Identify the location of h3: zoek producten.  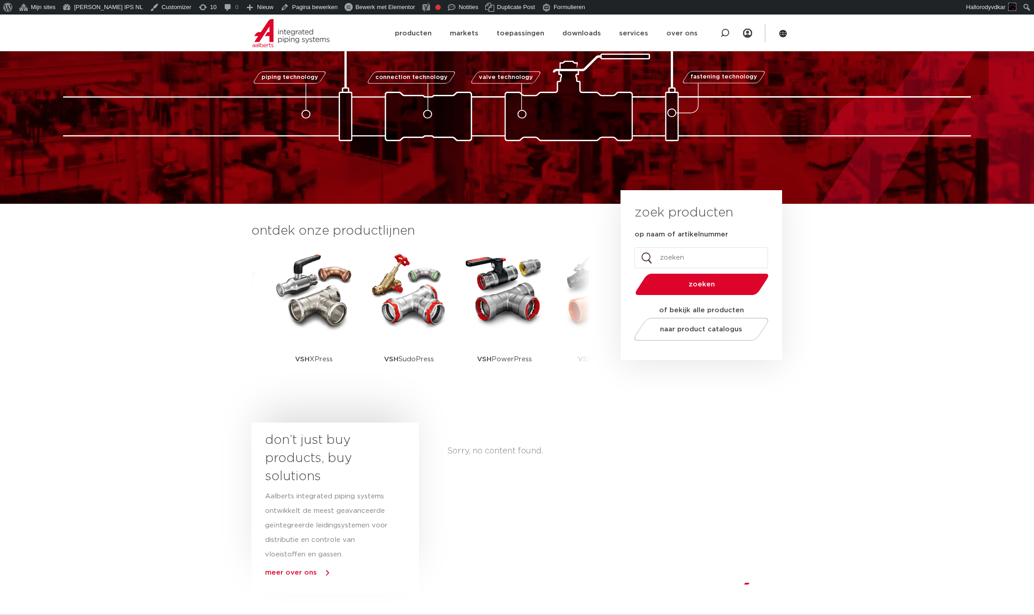
(684, 213).